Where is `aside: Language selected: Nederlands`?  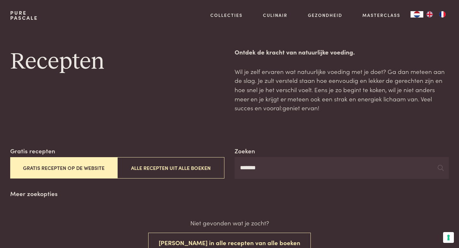
aside: Language selected: Nederlands is located at coordinates (430, 14).